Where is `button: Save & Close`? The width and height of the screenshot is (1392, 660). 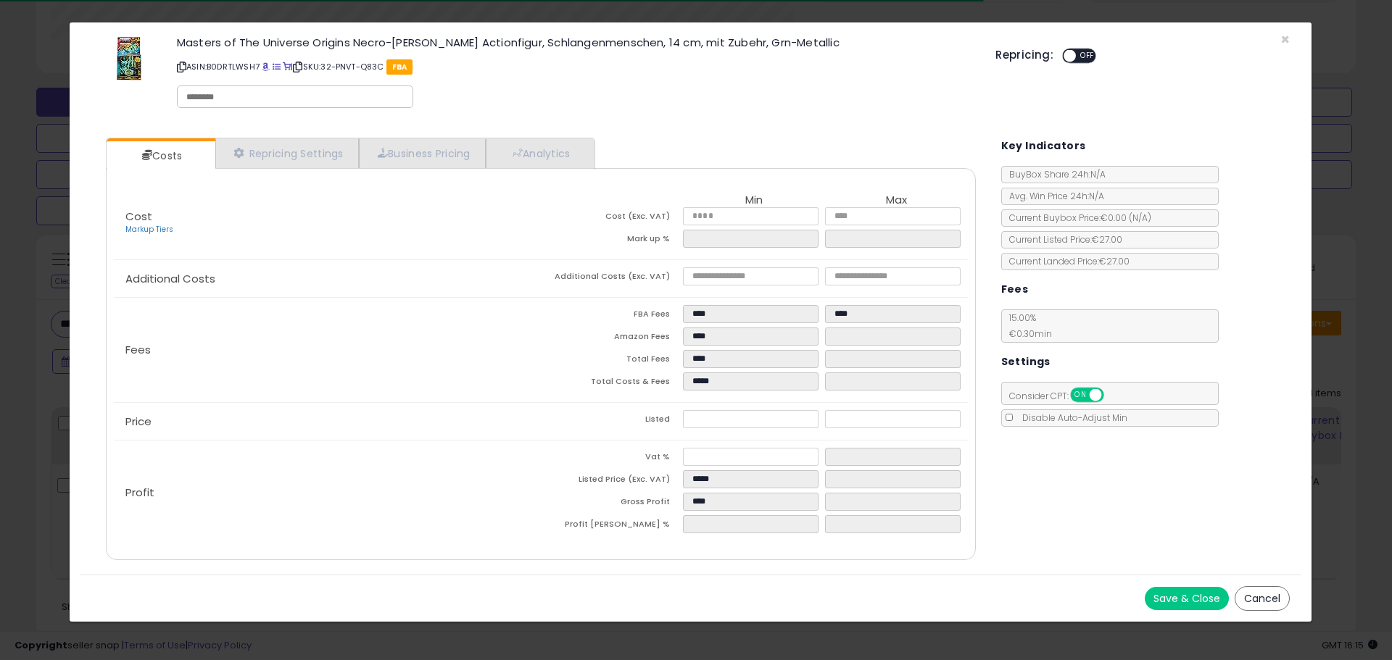 button: Save & Close is located at coordinates (1187, 599).